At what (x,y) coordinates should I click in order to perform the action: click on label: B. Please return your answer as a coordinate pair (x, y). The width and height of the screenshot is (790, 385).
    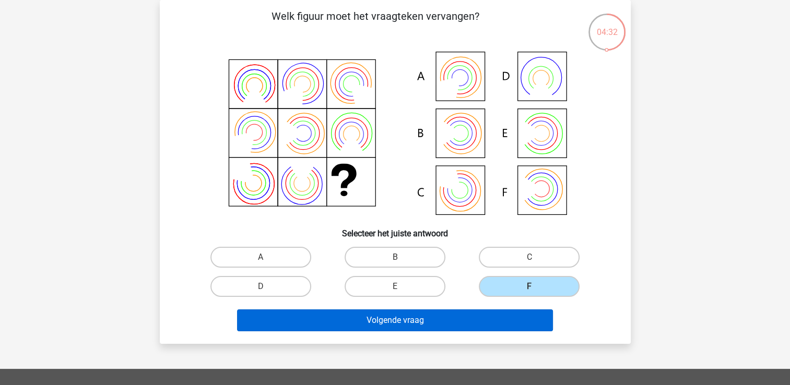
    Looking at the image, I should click on (395, 257).